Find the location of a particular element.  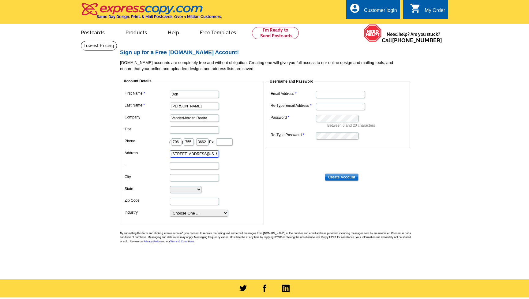

label: Address is located at coordinates (147, 153).